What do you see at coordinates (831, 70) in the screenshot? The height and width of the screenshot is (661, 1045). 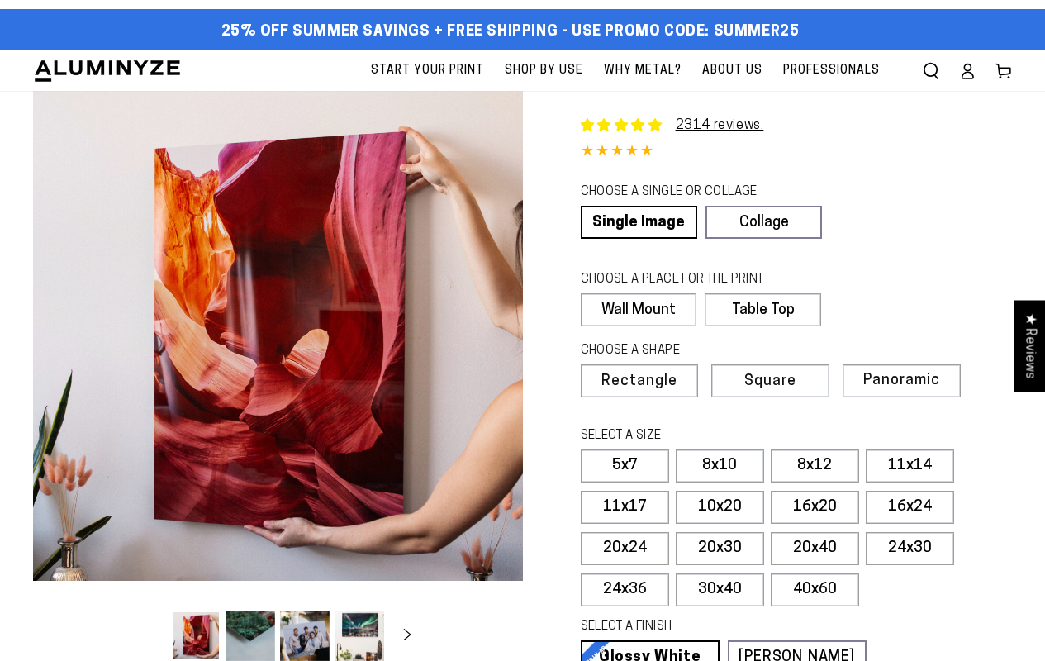 I see `a: Professionals` at bounding box center [831, 70].